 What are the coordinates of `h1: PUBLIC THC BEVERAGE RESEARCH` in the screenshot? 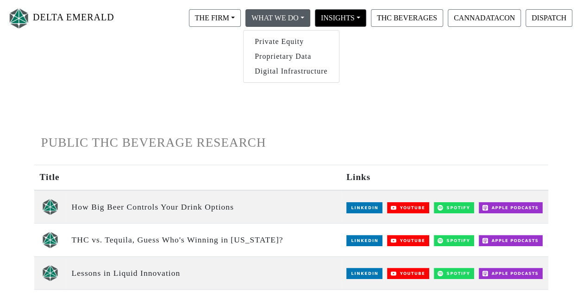 It's located at (291, 143).